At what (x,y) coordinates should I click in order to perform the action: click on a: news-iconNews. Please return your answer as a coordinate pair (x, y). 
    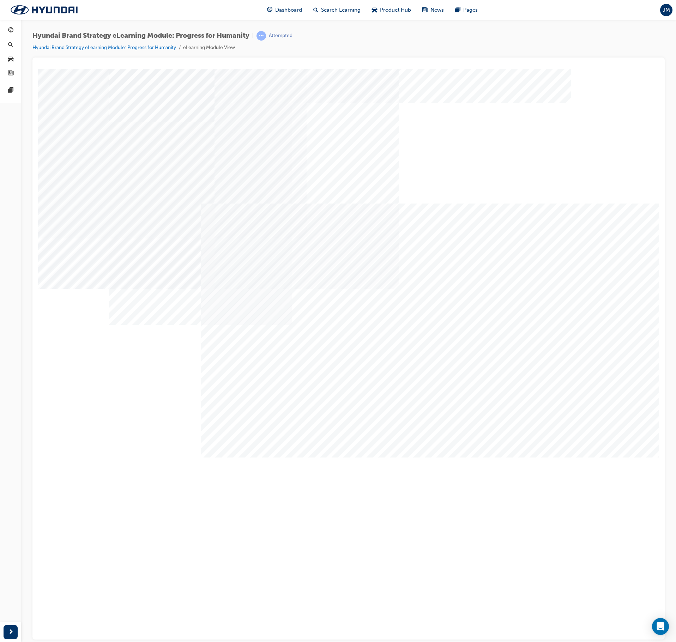
    Looking at the image, I should click on (433, 10).